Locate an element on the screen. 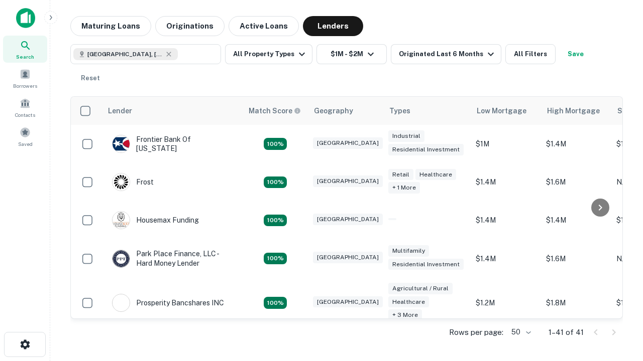  div: High Mortgage is located at coordinates (573, 111).